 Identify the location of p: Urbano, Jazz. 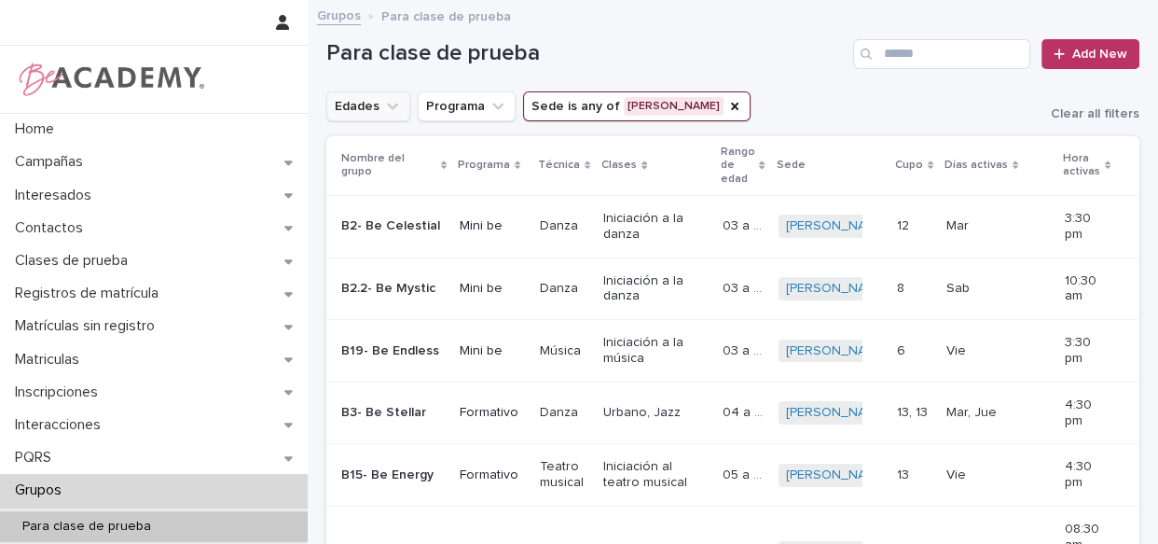
(654, 412).